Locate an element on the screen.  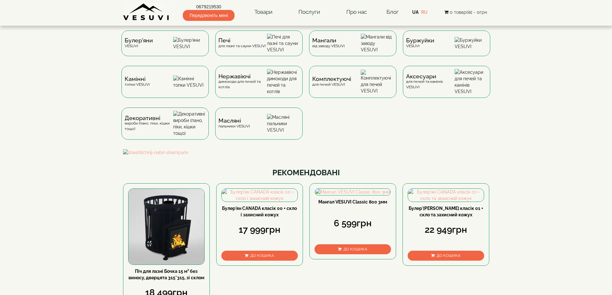
img: Камінні топки VESUVI is located at coordinates (189, 82).